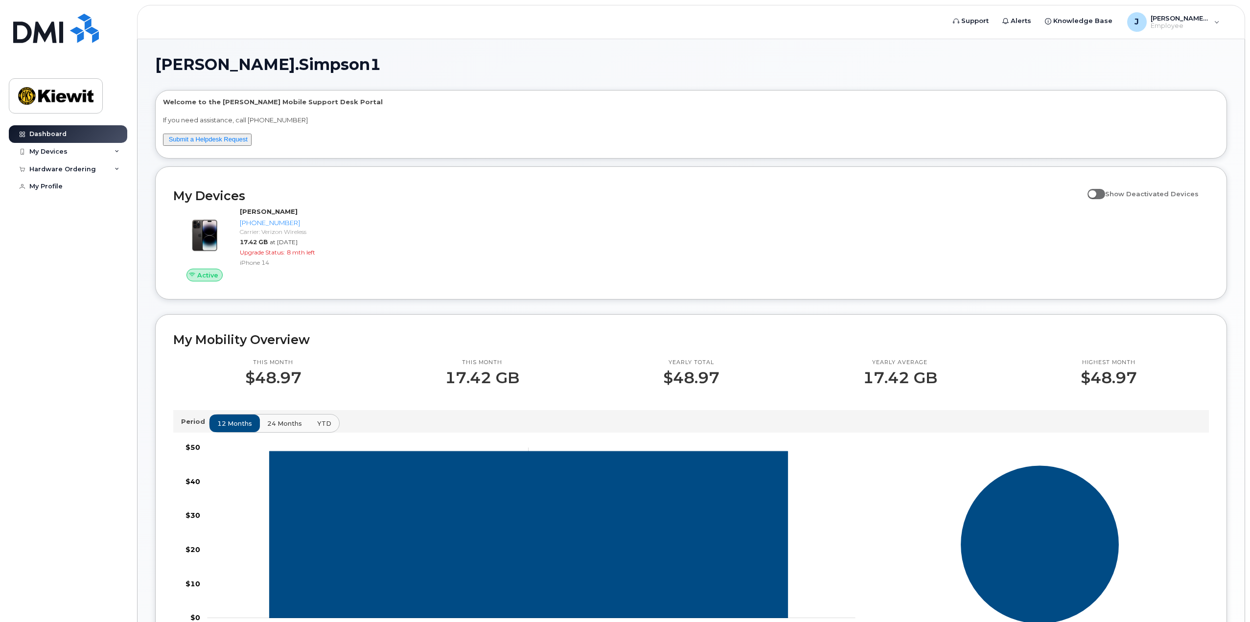 This screenshot has height=622, width=1250. I want to click on img: image20231002-3703462-njx0qo.jpeg, so click(205, 235).